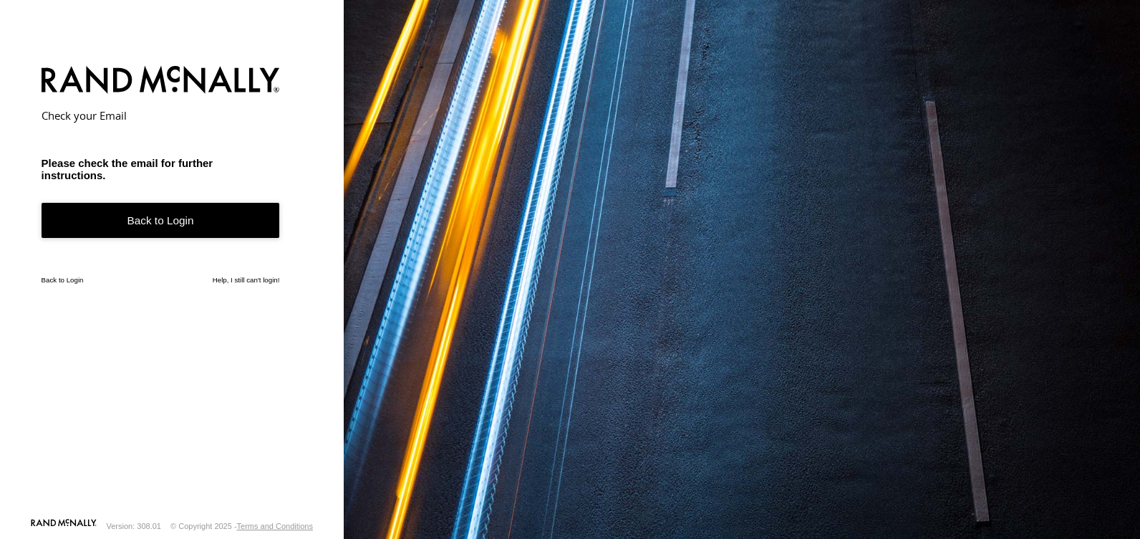 The width and height of the screenshot is (1140, 539). What do you see at coordinates (275, 526) in the screenshot?
I see `a: Terms and Conditions` at bounding box center [275, 526].